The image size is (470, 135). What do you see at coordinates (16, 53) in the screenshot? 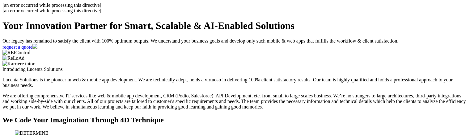
I see `img: REIControl` at bounding box center [16, 53].